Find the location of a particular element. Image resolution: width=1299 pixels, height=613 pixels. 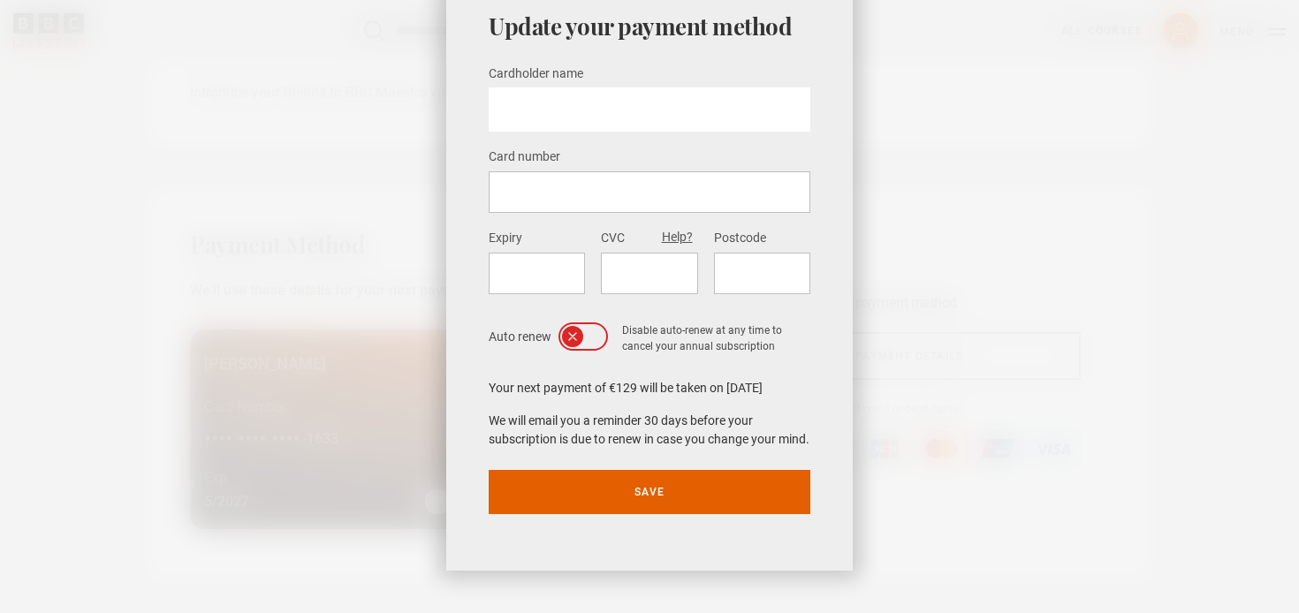

span: Auto renew is located at coordinates (520, 337).